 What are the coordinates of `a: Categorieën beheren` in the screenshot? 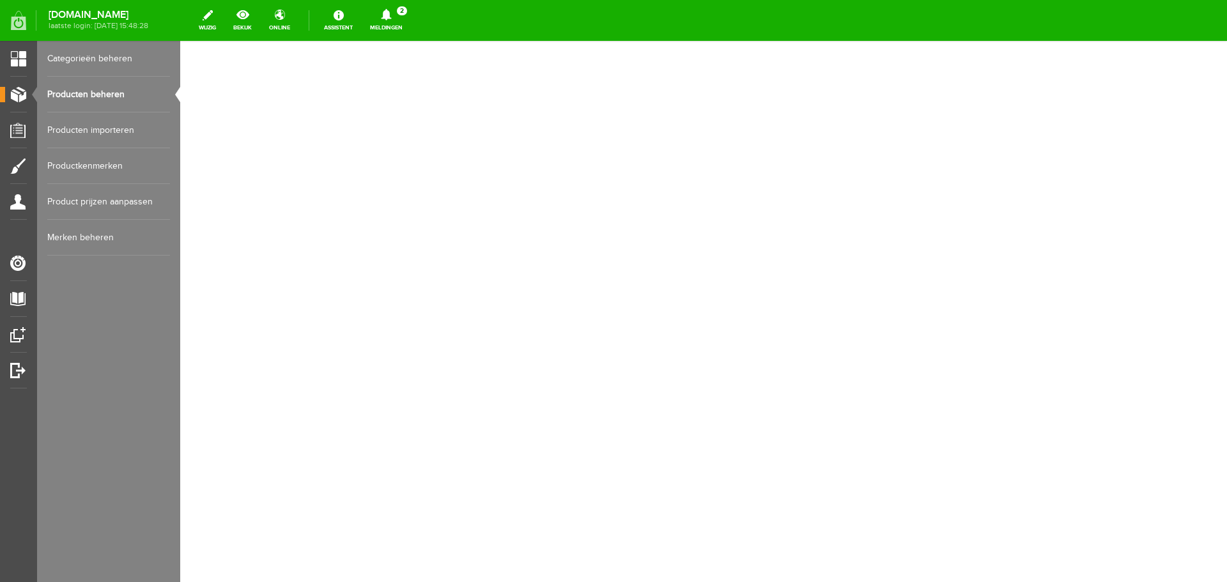 It's located at (109, 59).